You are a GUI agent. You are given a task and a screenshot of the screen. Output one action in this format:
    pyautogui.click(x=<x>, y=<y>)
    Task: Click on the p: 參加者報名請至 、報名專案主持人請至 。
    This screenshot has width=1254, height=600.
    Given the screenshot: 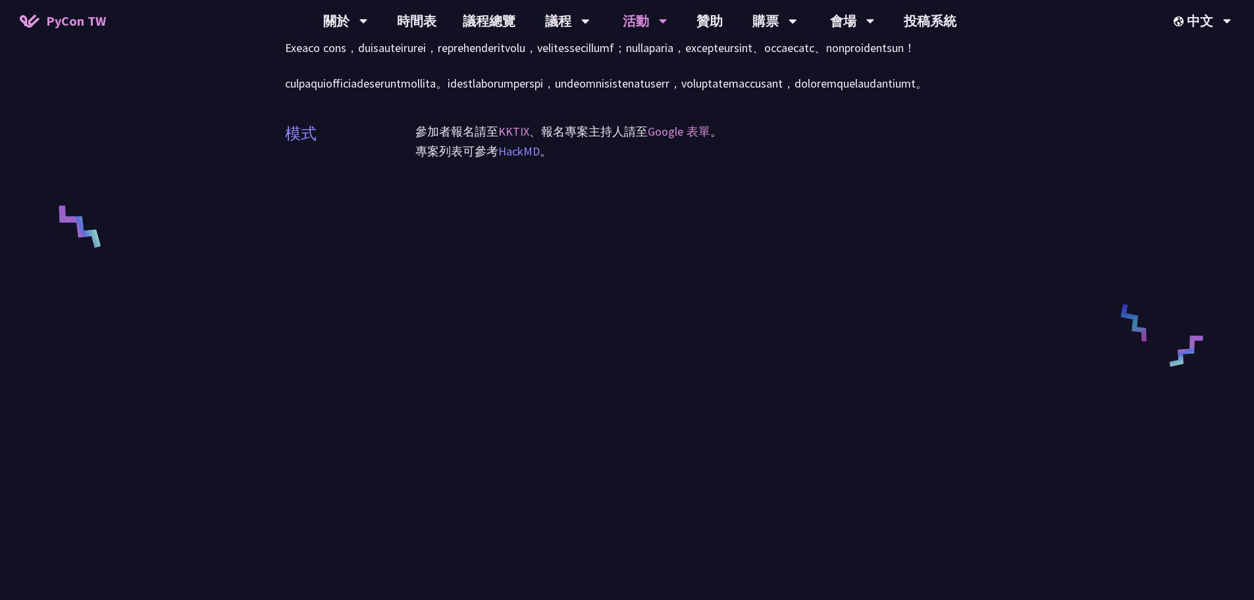 What is the action you would take?
    pyautogui.click(x=692, y=132)
    